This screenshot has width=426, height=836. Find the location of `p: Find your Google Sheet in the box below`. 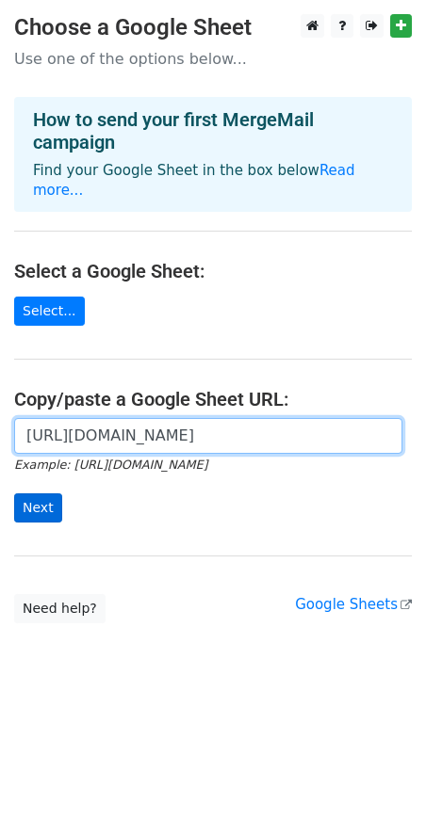

p: Find your Google Sheet in the box below is located at coordinates (213, 181).